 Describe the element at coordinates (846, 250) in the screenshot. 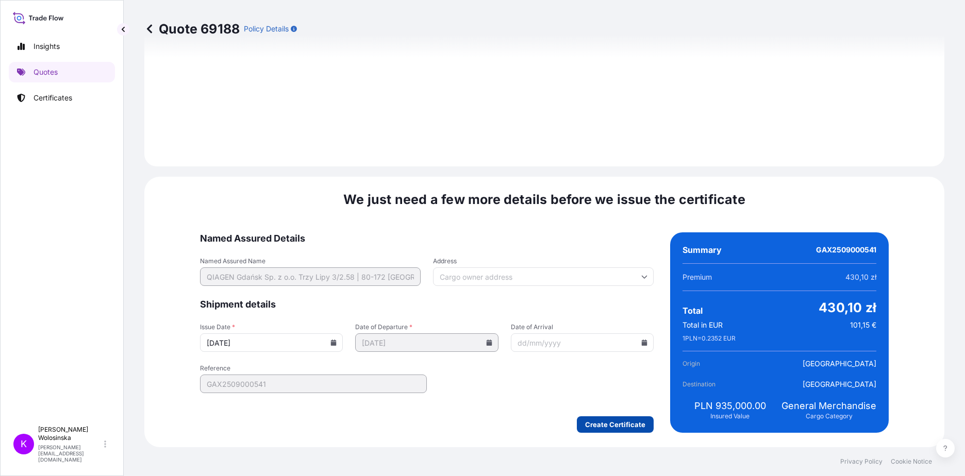

I see `span: GAX2509000541` at that location.